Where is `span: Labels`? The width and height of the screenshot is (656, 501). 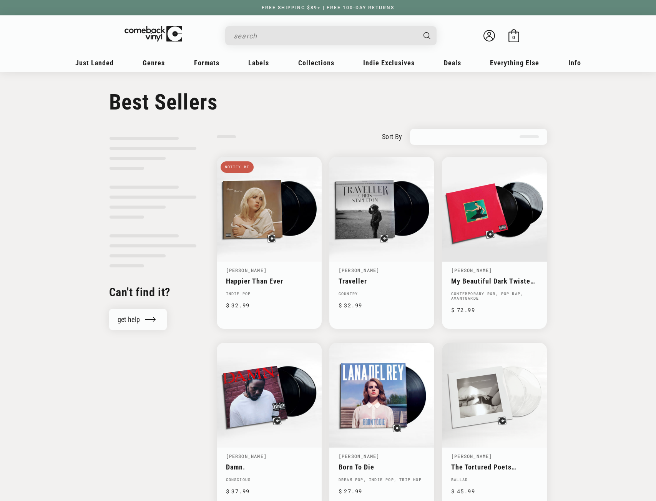 span: Labels is located at coordinates (259, 63).